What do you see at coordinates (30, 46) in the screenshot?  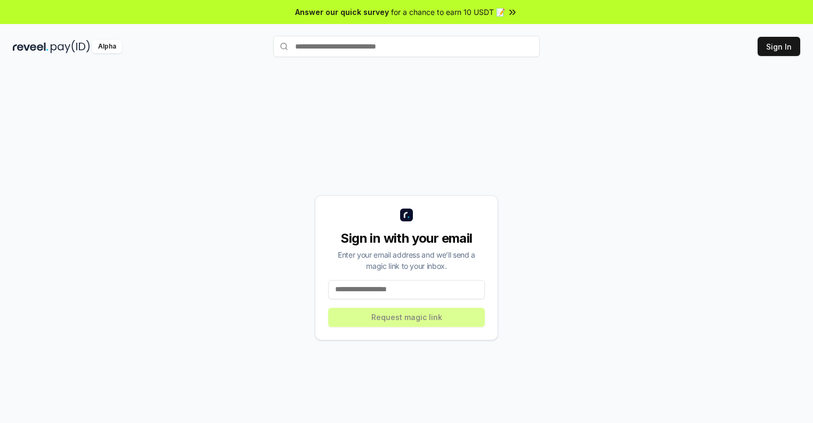 I see `img: reveel_dark` at bounding box center [30, 46].